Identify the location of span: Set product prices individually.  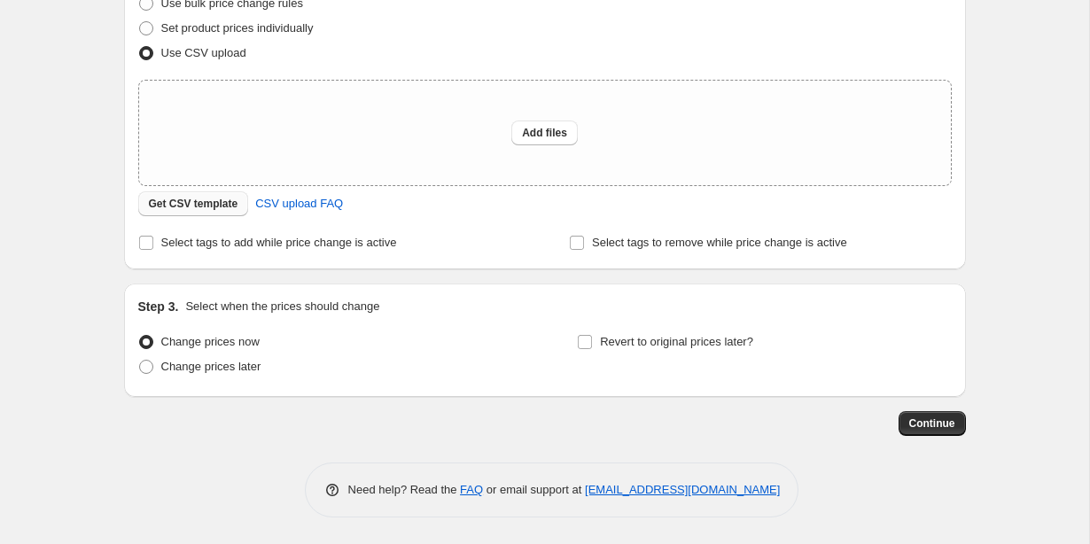
(238, 27).